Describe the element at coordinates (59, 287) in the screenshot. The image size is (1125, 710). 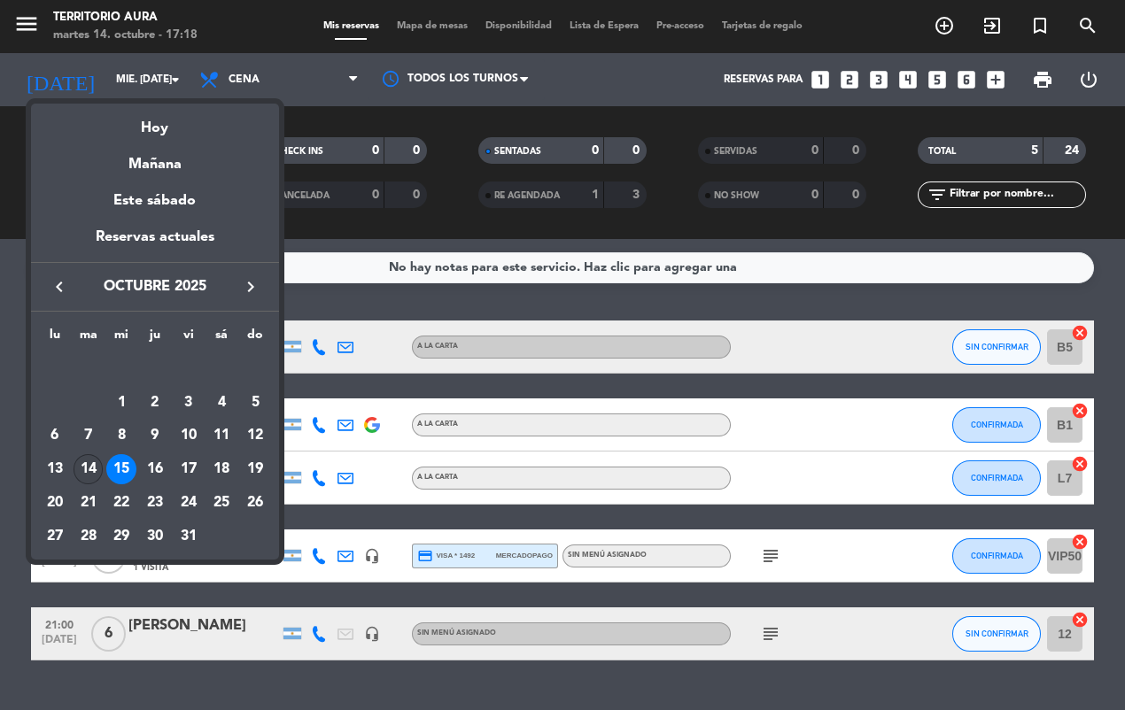
I see `i: keyboard_arrow_left` at that location.